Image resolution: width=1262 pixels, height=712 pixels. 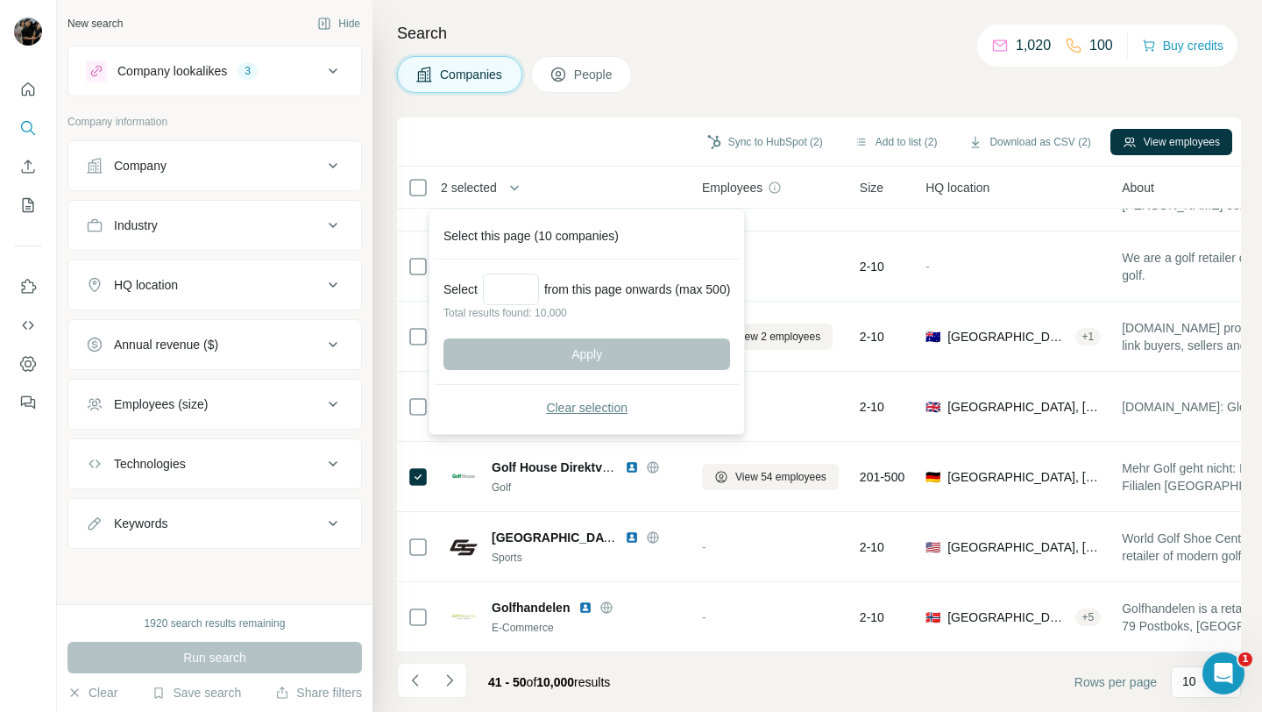 What do you see at coordinates (172, 71) in the screenshot?
I see `div: Company lookalikes` at bounding box center [172, 71].